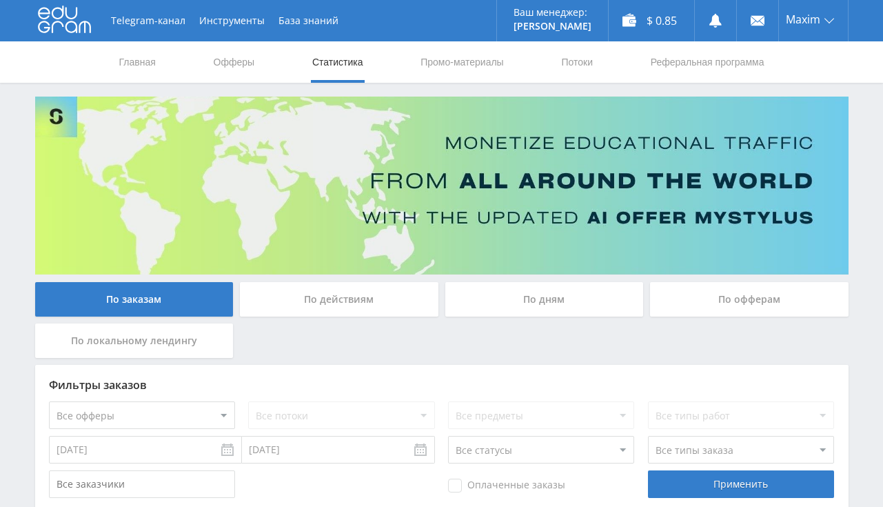  Describe the element at coordinates (803, 19) in the screenshot. I see `span: Maxim` at that location.